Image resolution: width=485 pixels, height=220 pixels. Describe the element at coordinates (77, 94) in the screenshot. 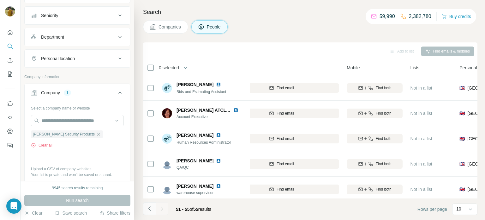

I see `button: Company1` at that location.